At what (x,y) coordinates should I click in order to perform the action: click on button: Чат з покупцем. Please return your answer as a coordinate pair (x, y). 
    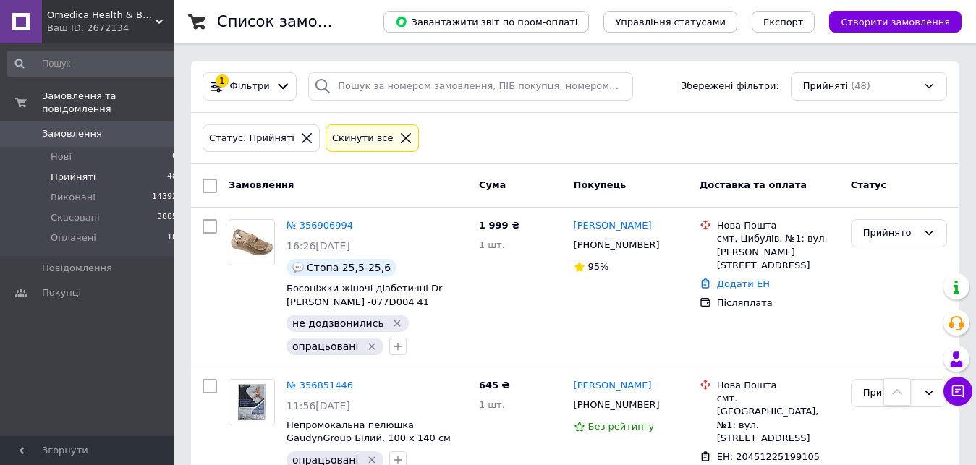
    Looking at the image, I should click on (958, 391).